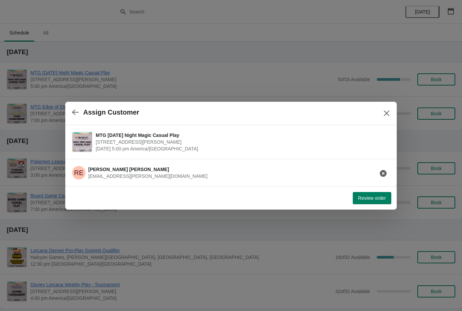  Describe the element at coordinates (79, 173) in the screenshot. I see `span: Ross` at that location.